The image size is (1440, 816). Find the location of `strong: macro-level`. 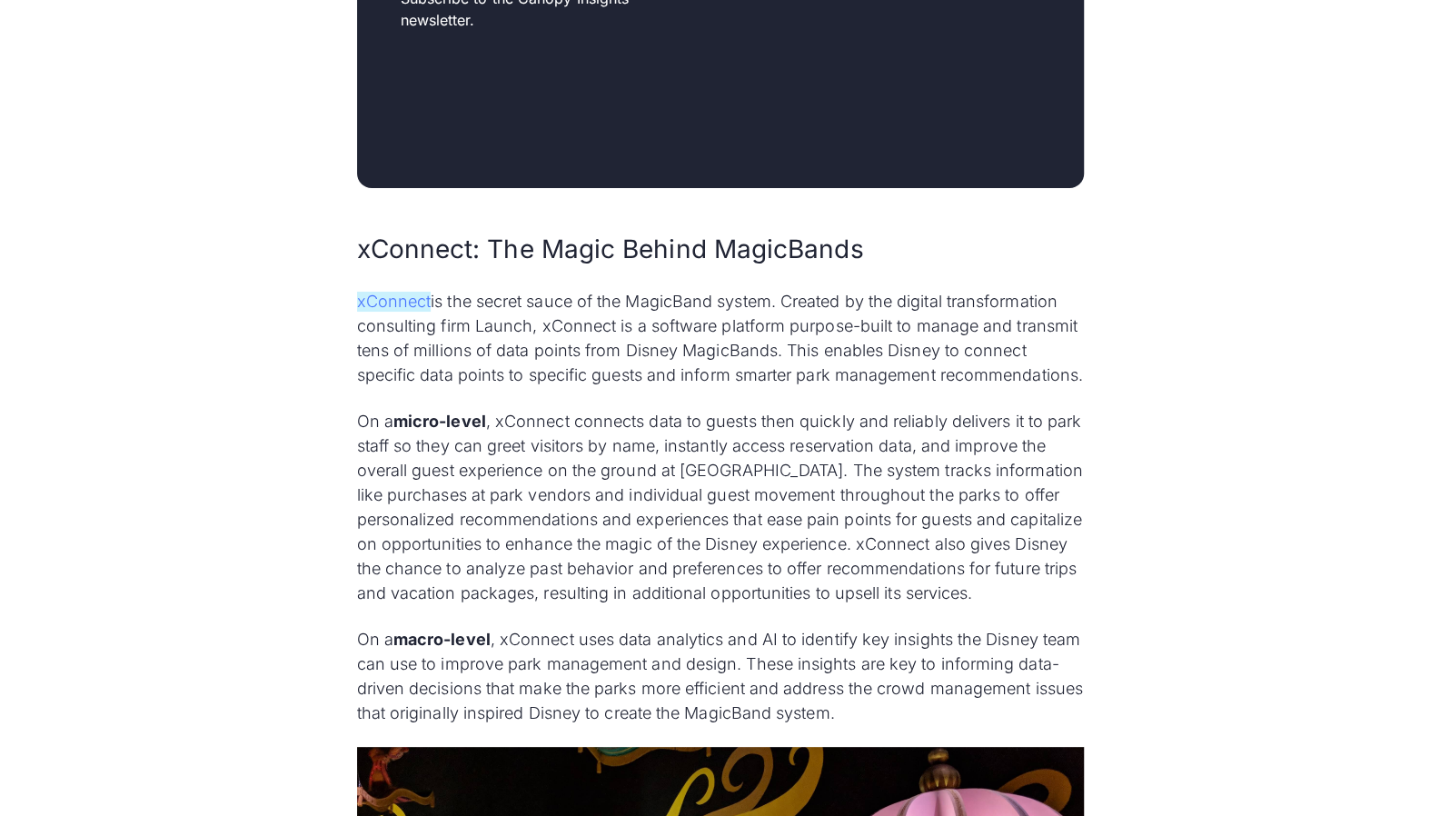

strong: macro-level is located at coordinates (442, 639).